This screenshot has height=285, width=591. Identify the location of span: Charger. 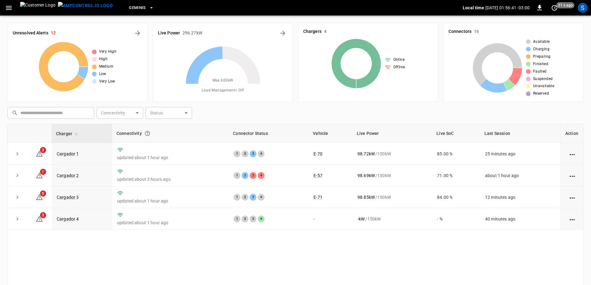
(68, 133).